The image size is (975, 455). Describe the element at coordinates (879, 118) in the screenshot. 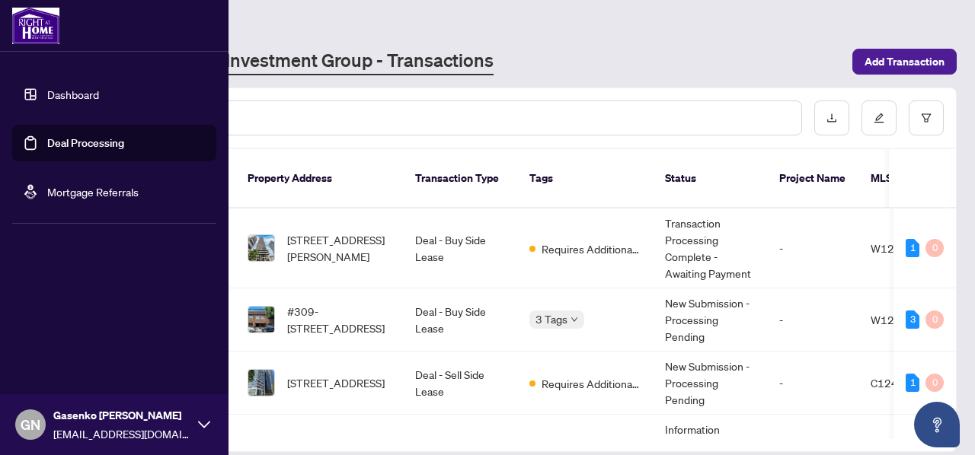

I see `span: edit` at that location.